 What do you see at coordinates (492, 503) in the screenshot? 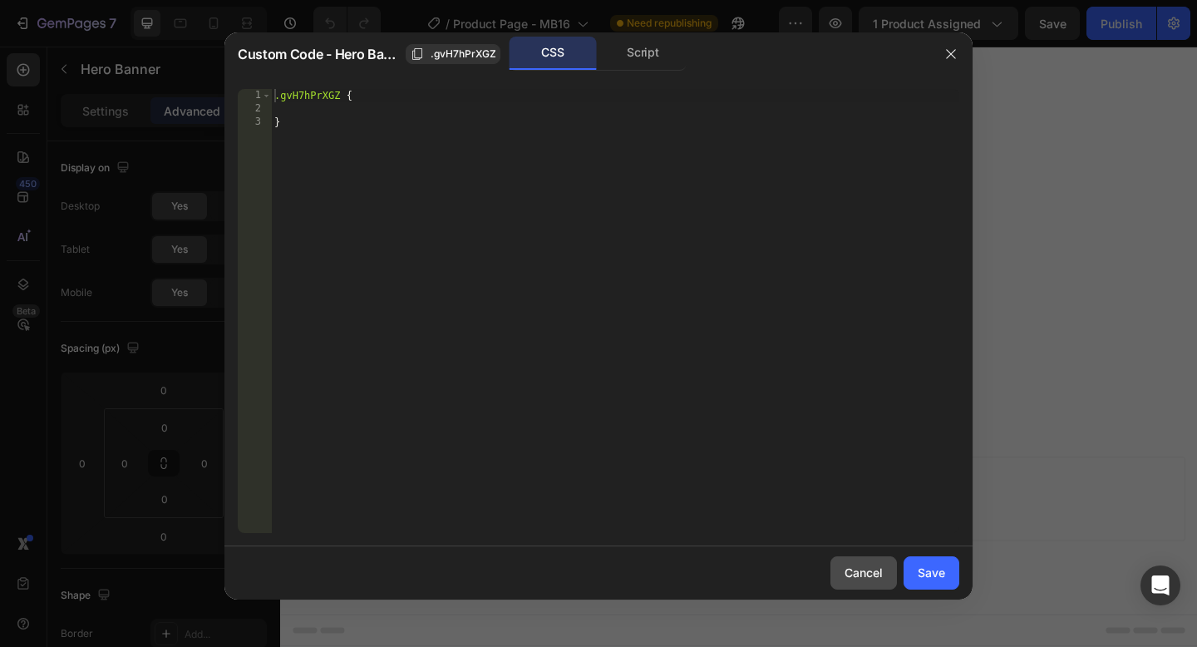
I see `span: from URL or image` at bounding box center [492, 503].